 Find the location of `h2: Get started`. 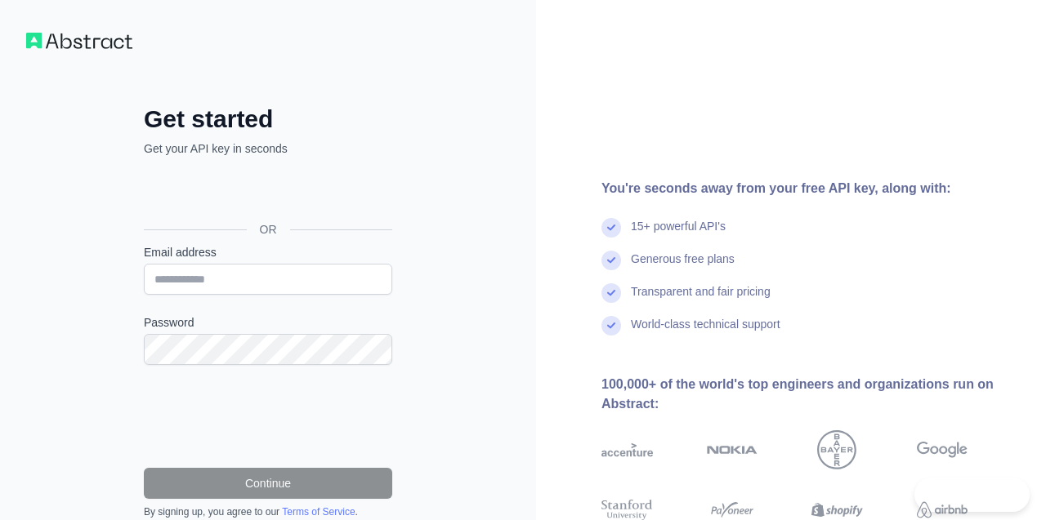

h2: Get started is located at coordinates (268, 119).